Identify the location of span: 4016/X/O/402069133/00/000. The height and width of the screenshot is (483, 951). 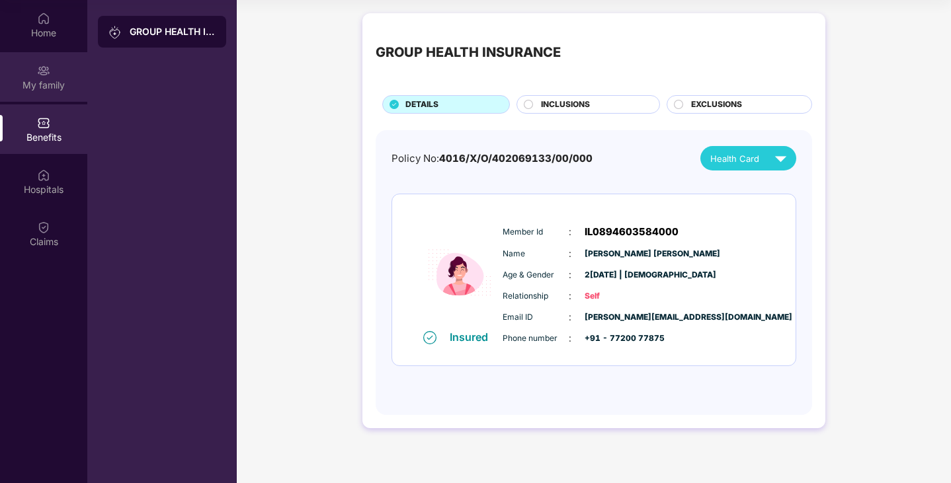
(516, 158).